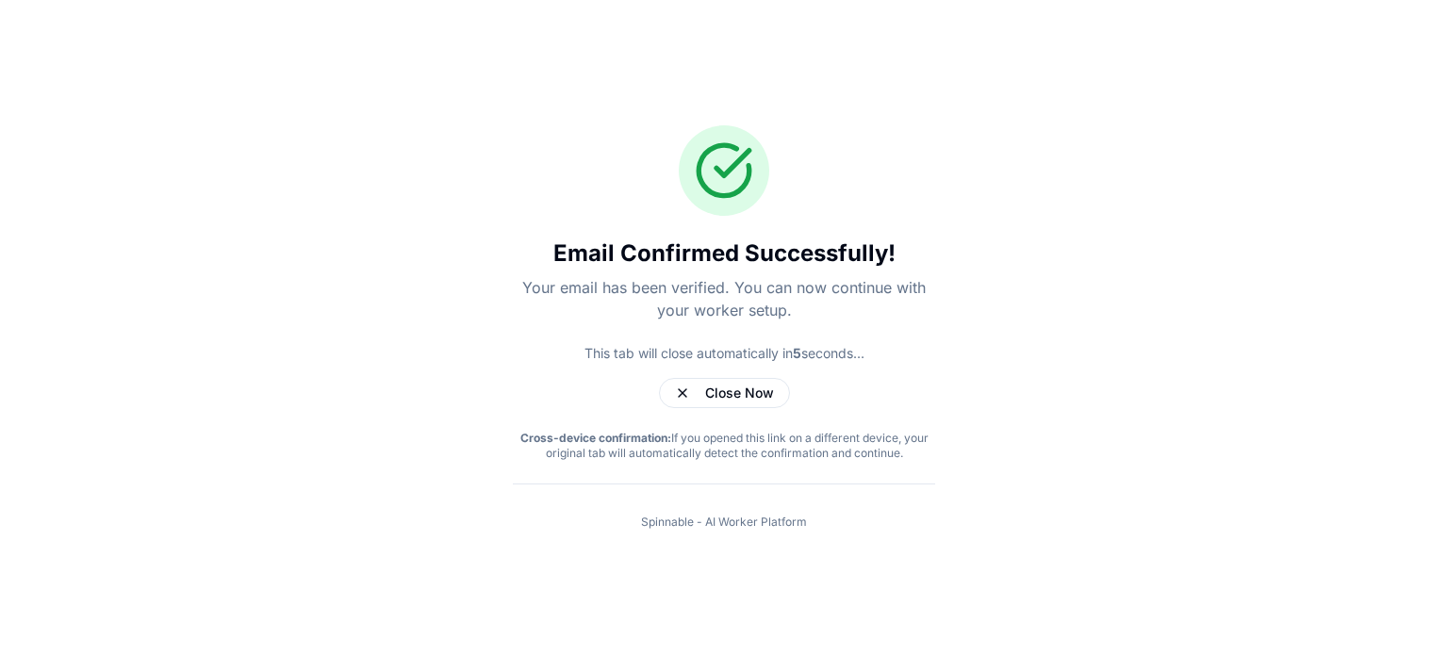  Describe the element at coordinates (724, 254) in the screenshot. I see `h1: Email Confirmed Successfully!` at that location.